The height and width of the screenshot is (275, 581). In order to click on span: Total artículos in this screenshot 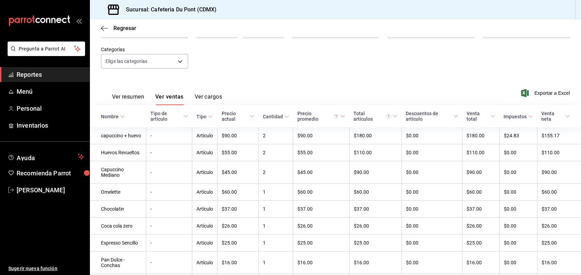, I will do `click(375, 116)`.